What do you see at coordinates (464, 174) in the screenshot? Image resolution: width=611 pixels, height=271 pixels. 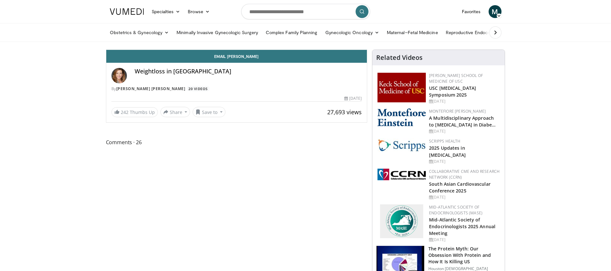 I see `a: Collaborative CME and Research Network (CCRN)` at bounding box center [464, 174].